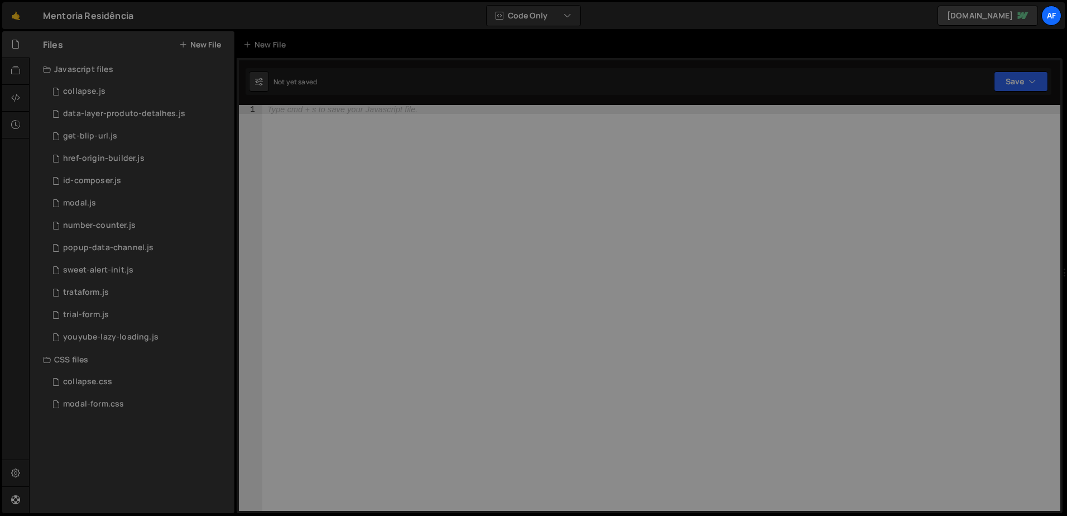  What do you see at coordinates (84, 92) in the screenshot?
I see `div: collapse.js` at bounding box center [84, 92].